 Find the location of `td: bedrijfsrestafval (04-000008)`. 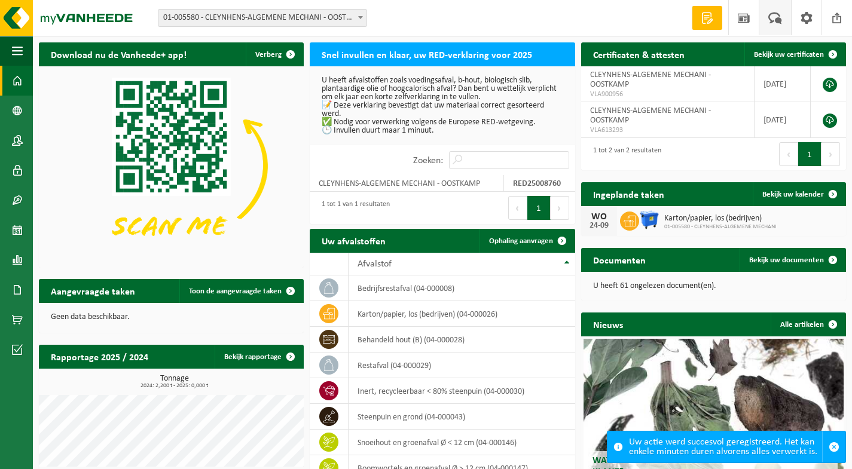

td: bedrijfsrestafval (04-000008) is located at coordinates (462, 288).